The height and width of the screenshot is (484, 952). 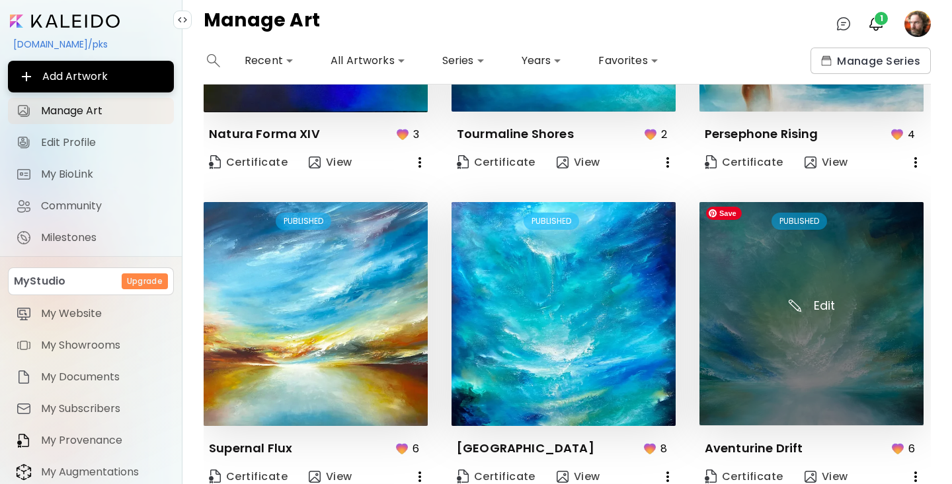 What do you see at coordinates (876, 24) in the screenshot?
I see `button: bellIcon1` at bounding box center [876, 24].